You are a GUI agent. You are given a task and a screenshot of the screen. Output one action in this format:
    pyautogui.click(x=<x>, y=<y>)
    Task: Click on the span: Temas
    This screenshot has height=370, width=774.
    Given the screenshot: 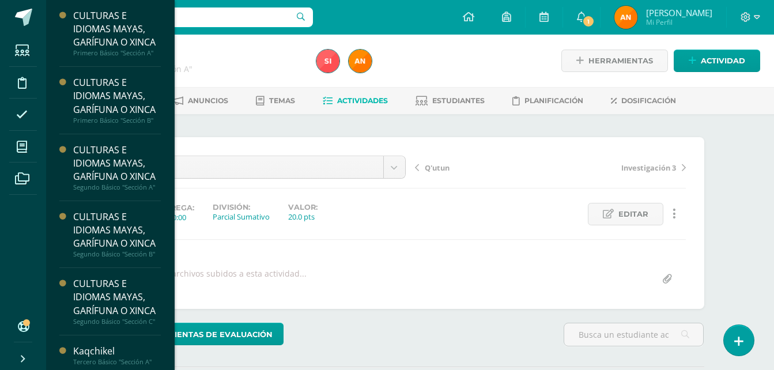 What is the action you would take?
    pyautogui.click(x=282, y=100)
    